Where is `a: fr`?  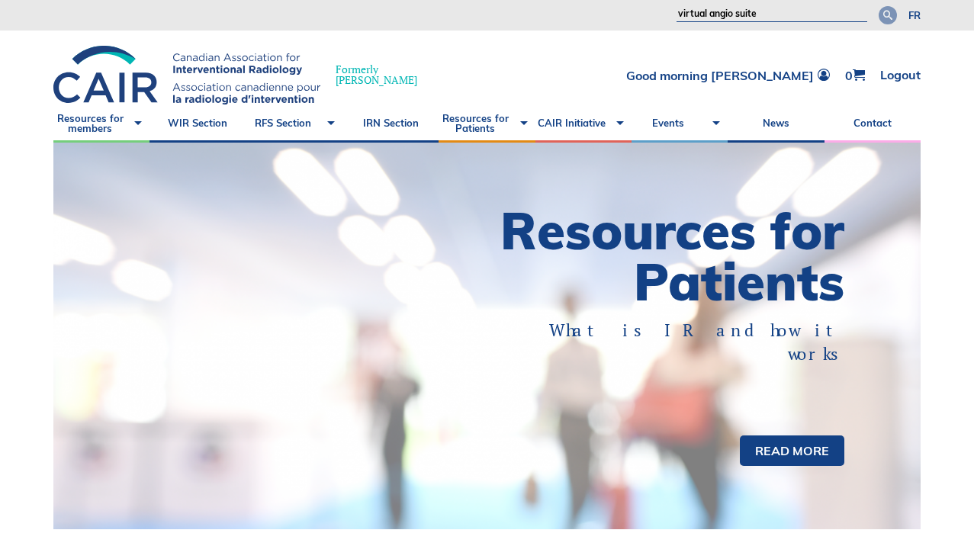
a: fr is located at coordinates (915, 15).